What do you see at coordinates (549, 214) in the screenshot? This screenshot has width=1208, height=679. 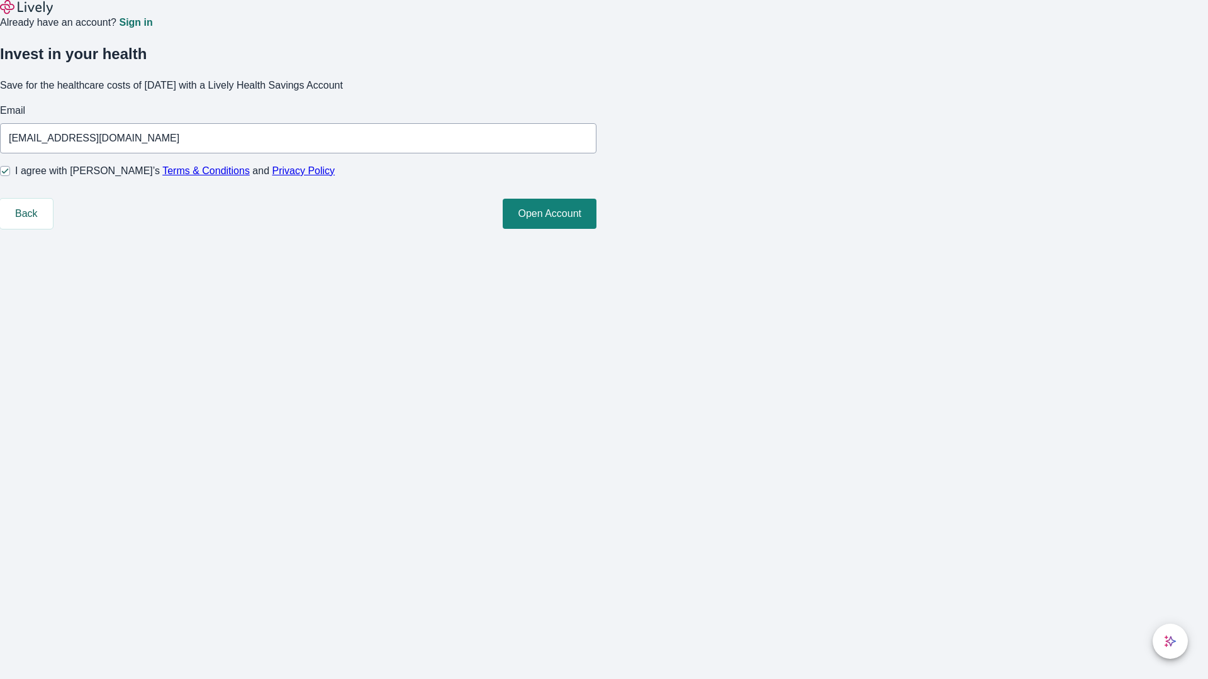 I see `button: Open Account` at bounding box center [549, 214].